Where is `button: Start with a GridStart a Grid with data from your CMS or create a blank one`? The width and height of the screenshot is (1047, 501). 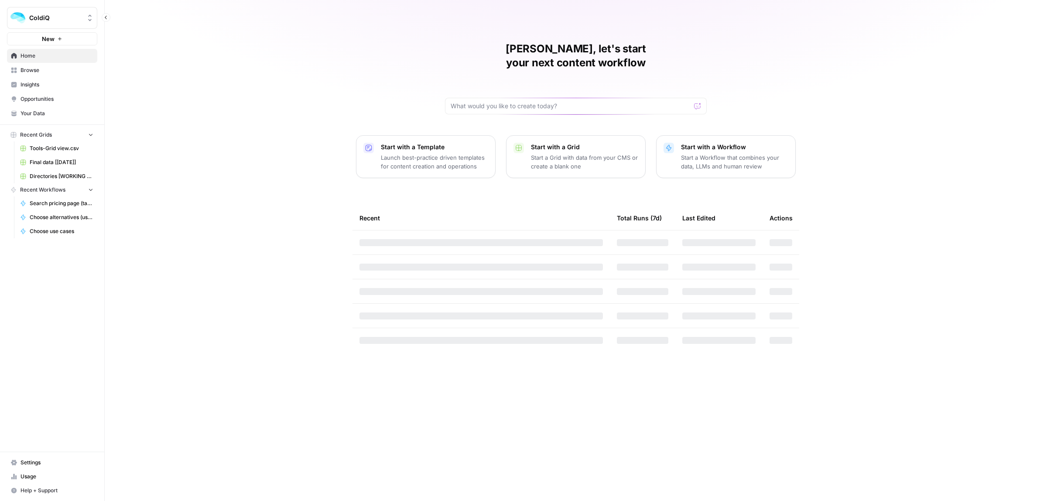
button: Start with a GridStart a Grid with data from your CMS or create a blank one is located at coordinates (576, 157).